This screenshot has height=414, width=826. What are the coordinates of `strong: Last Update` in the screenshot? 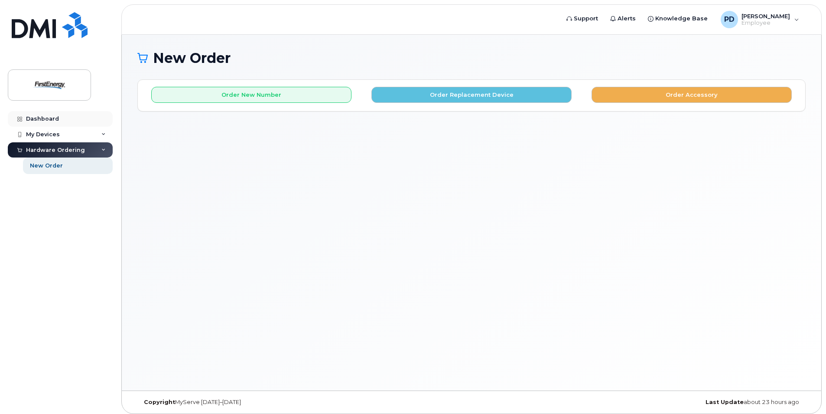 It's located at (725, 401).